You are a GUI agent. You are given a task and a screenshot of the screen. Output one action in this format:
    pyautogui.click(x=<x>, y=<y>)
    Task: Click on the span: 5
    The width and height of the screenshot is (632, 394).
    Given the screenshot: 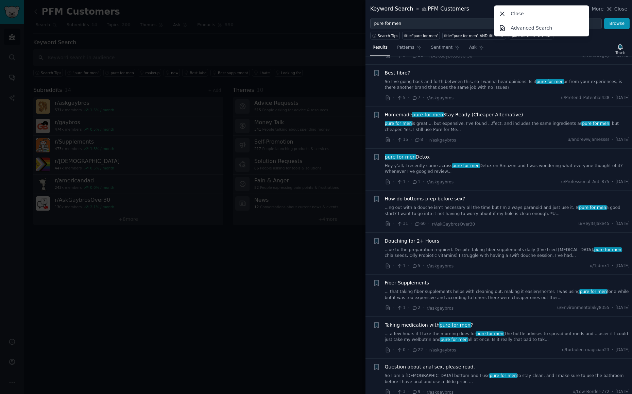 What is the action you would take?
    pyautogui.click(x=401, y=98)
    